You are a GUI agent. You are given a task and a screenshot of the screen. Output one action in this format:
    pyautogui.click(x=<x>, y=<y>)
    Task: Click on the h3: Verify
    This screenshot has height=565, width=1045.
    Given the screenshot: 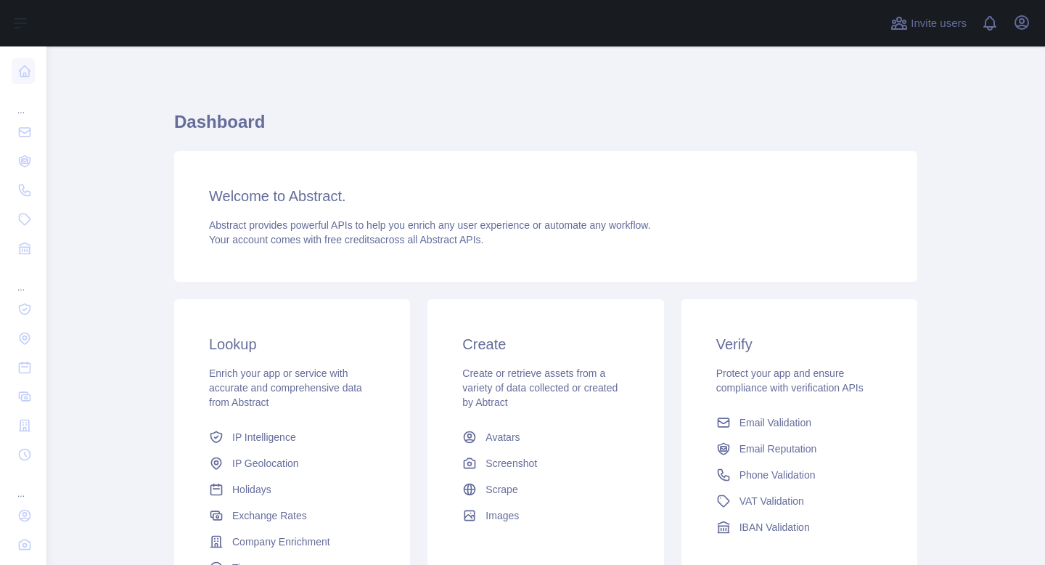 What is the action you would take?
    pyautogui.click(x=799, y=344)
    